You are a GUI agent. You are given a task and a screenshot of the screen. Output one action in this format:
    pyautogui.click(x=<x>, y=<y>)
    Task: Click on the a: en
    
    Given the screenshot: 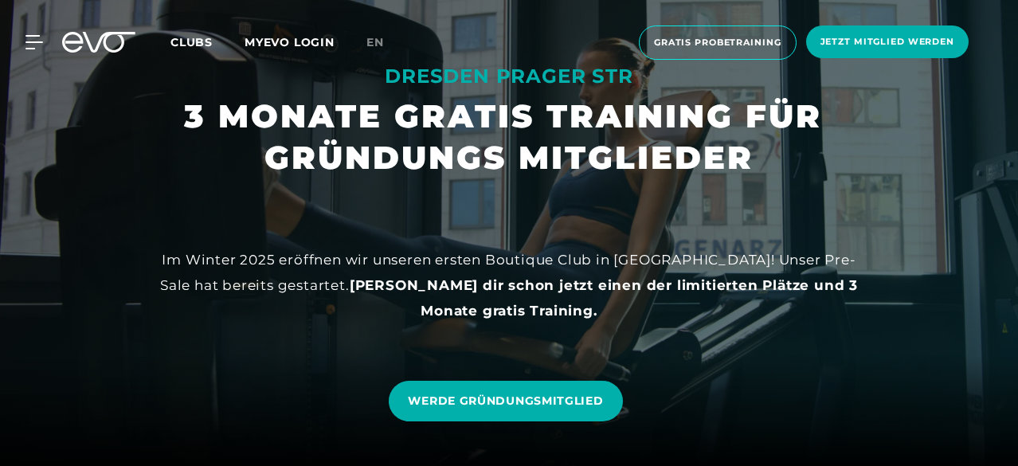 What is the action you would take?
    pyautogui.click(x=385, y=42)
    